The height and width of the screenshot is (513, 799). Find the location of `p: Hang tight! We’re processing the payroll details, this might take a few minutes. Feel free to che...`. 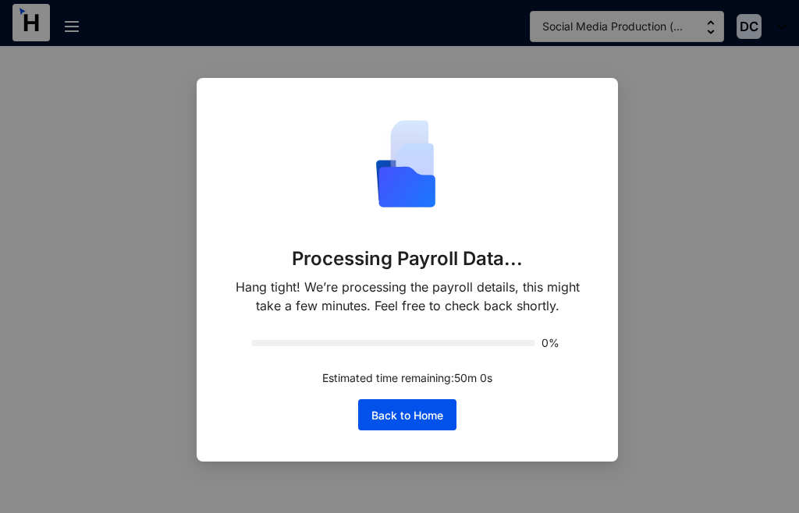

p: Hang tight! We’re processing the payroll details, this might take a few minutes. Feel free to che... is located at coordinates (407, 296).